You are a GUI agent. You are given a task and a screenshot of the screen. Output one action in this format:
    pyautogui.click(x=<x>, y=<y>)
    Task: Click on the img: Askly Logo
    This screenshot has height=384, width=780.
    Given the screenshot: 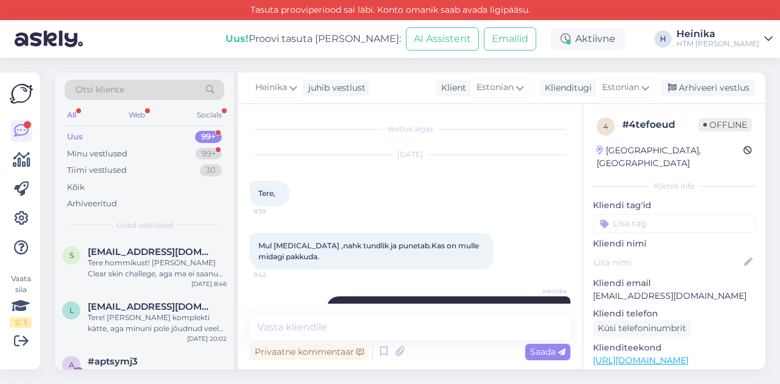 What is the action you would take?
    pyautogui.click(x=21, y=94)
    